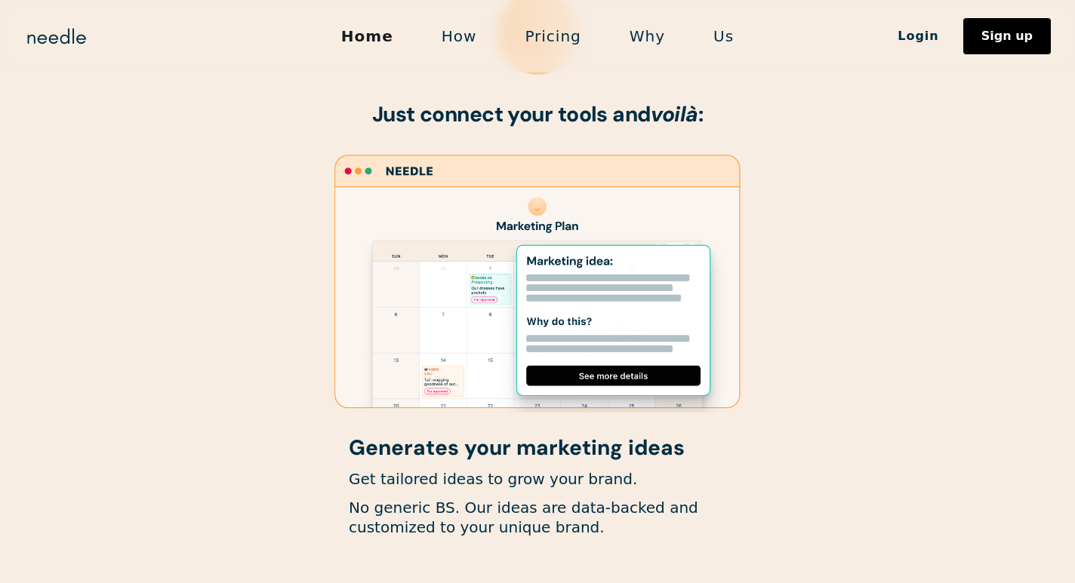 This screenshot has width=1075, height=583. I want to click on p: Get tailored ideas to grow your brand., so click(537, 479).